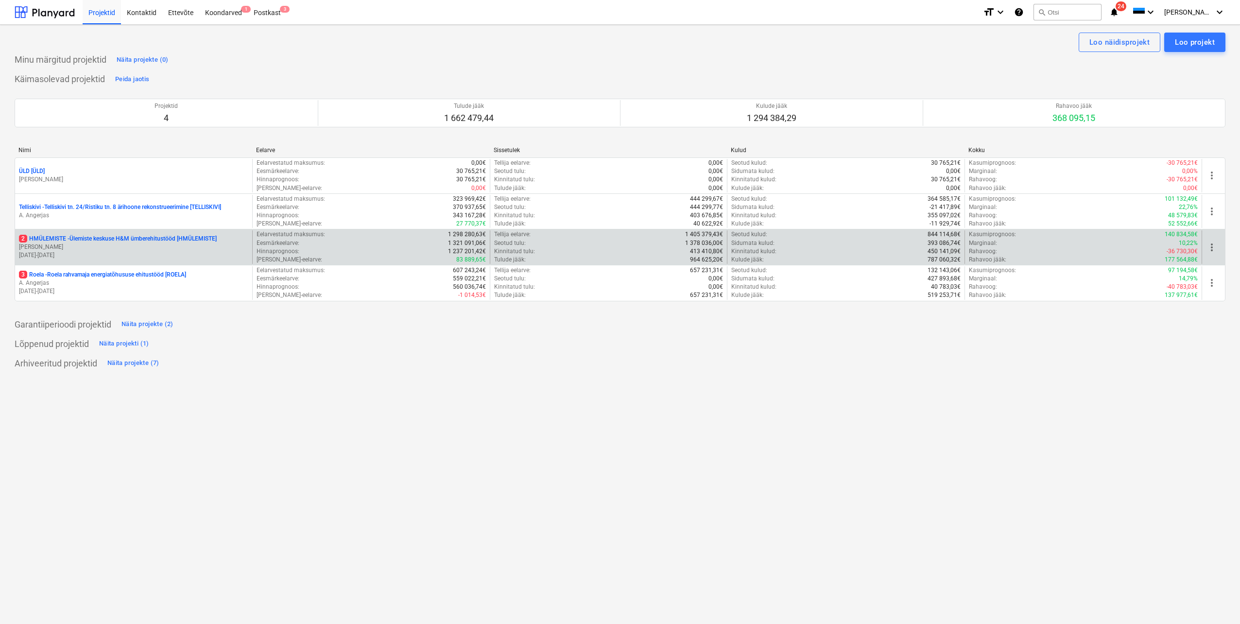 The width and height of the screenshot is (1240, 624). Describe the element at coordinates (142, 60) in the screenshot. I see `button: Näita projekte (0)` at that location.